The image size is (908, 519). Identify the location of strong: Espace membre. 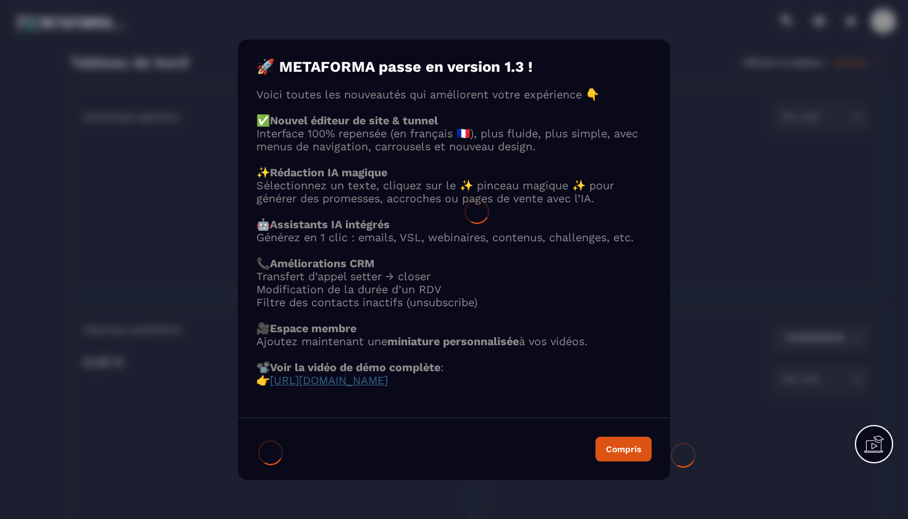
(313, 328).